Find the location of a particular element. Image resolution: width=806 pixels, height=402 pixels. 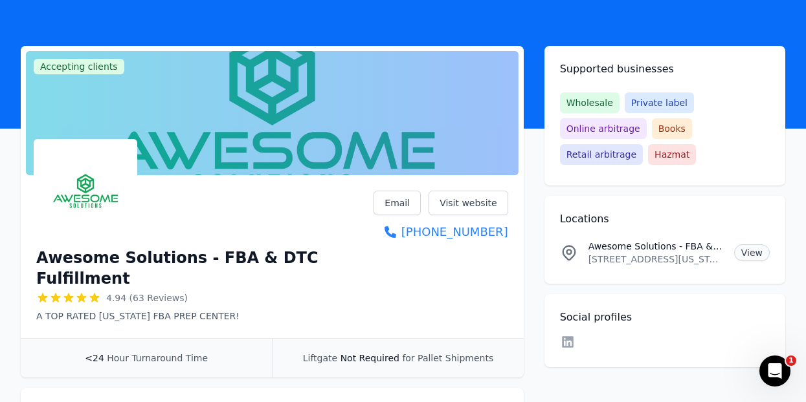

h2: Supported businesses is located at coordinates (664, 69).